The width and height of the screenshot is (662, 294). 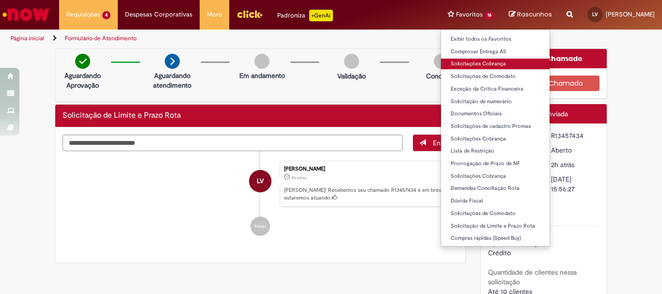 What do you see at coordinates (83, 15) in the screenshot?
I see `span: Requisições` at bounding box center [83, 15].